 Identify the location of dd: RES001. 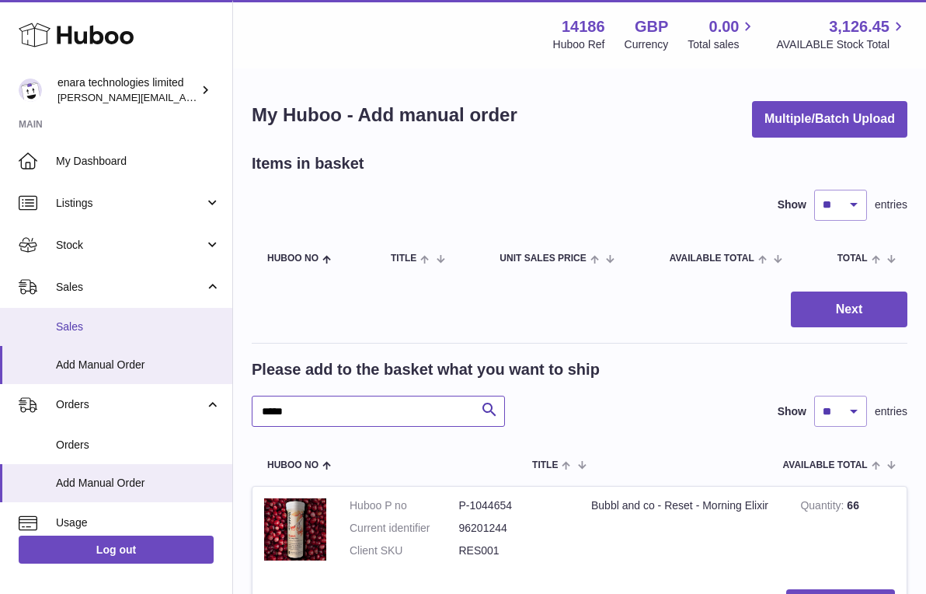
(514, 550).